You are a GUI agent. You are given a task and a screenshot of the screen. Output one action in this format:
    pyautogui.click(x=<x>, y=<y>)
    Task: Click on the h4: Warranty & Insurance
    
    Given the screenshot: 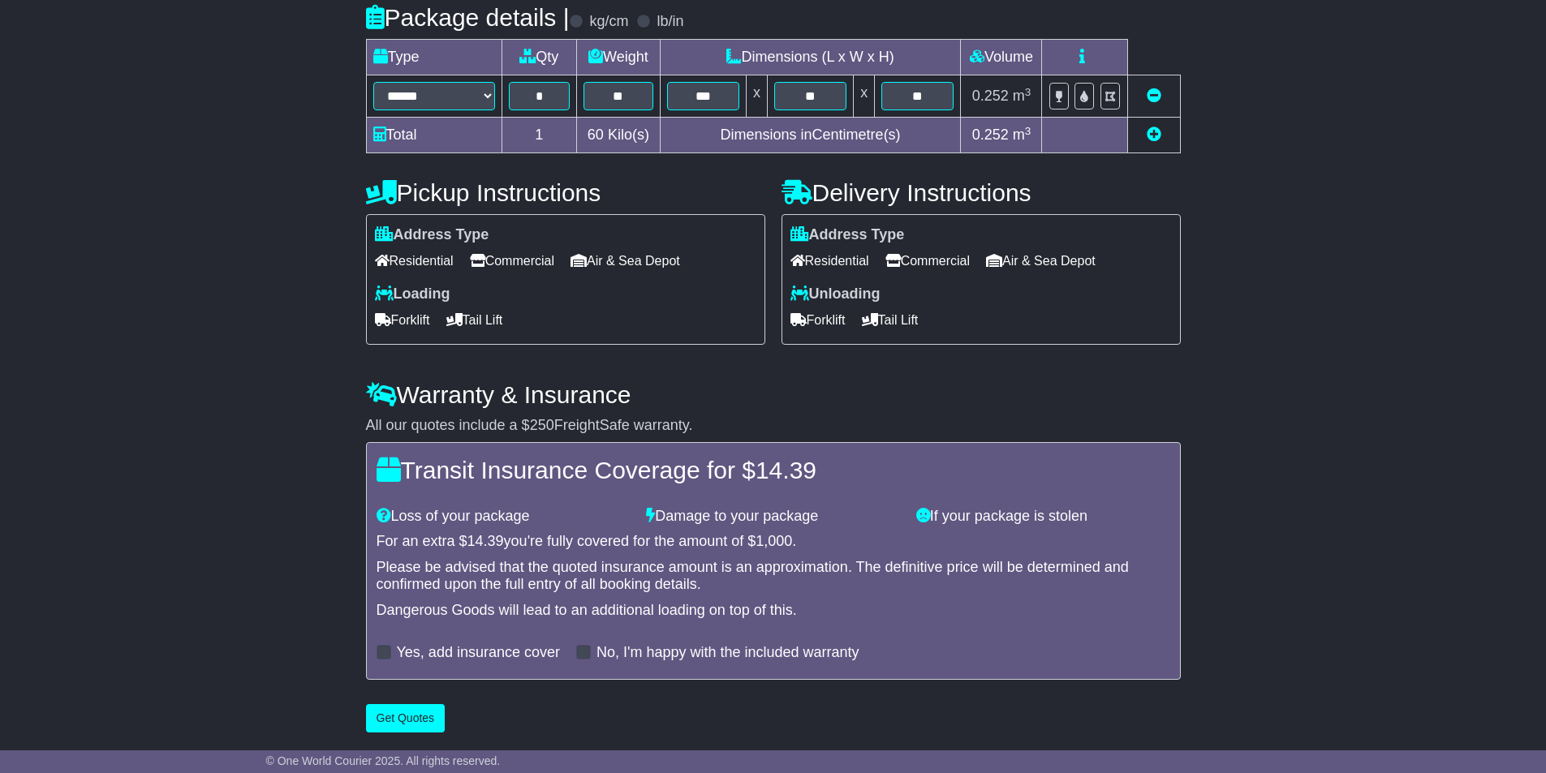 What is the action you would take?
    pyautogui.click(x=773, y=394)
    